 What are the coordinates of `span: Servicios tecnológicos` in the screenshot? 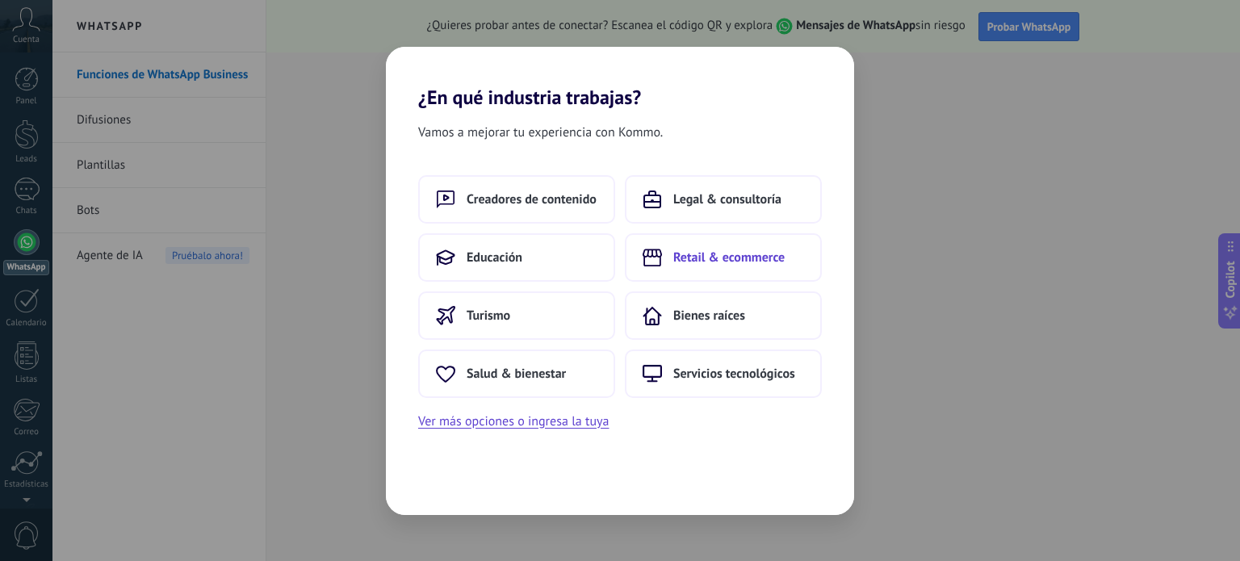 It's located at (734, 374).